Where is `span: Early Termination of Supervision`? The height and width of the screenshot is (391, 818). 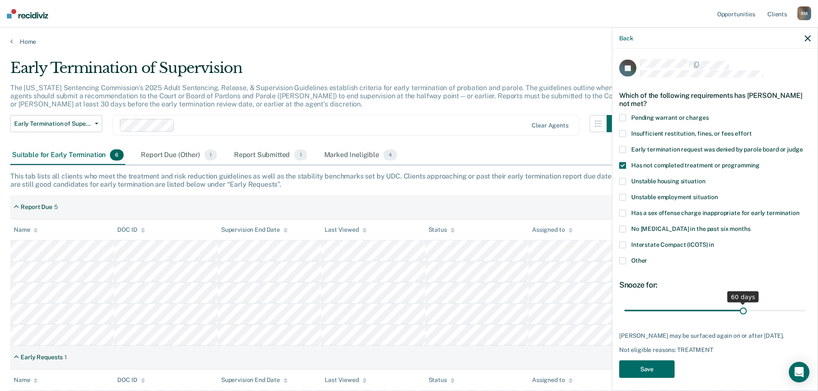
span: Early Termination of Supervision is located at coordinates (53, 124).